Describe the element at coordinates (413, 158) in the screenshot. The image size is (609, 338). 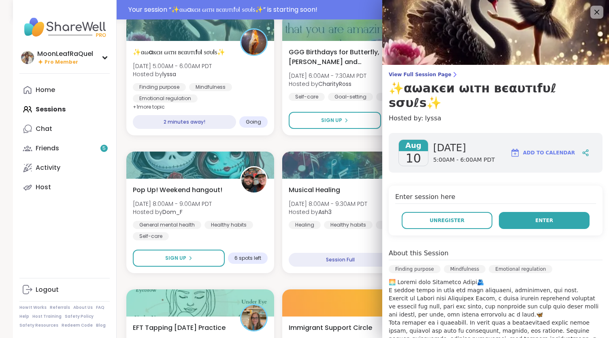
I see `span: 10` at that location.